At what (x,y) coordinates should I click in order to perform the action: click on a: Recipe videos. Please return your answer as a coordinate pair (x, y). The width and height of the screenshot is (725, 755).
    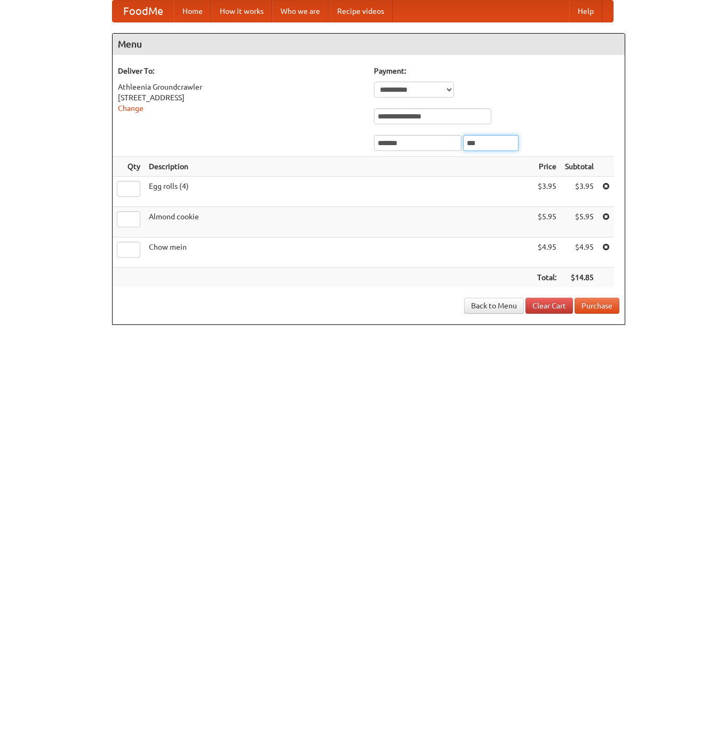
    Looking at the image, I should click on (360, 11).